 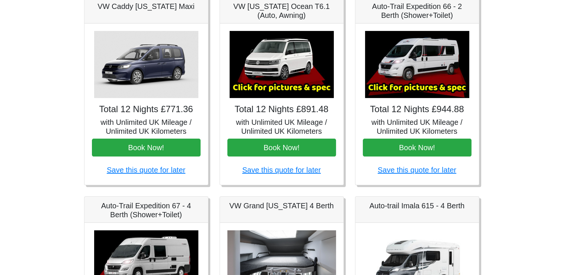 What do you see at coordinates (417, 109) in the screenshot?
I see `h4: Total 12 Nights £944.88` at bounding box center [417, 109].